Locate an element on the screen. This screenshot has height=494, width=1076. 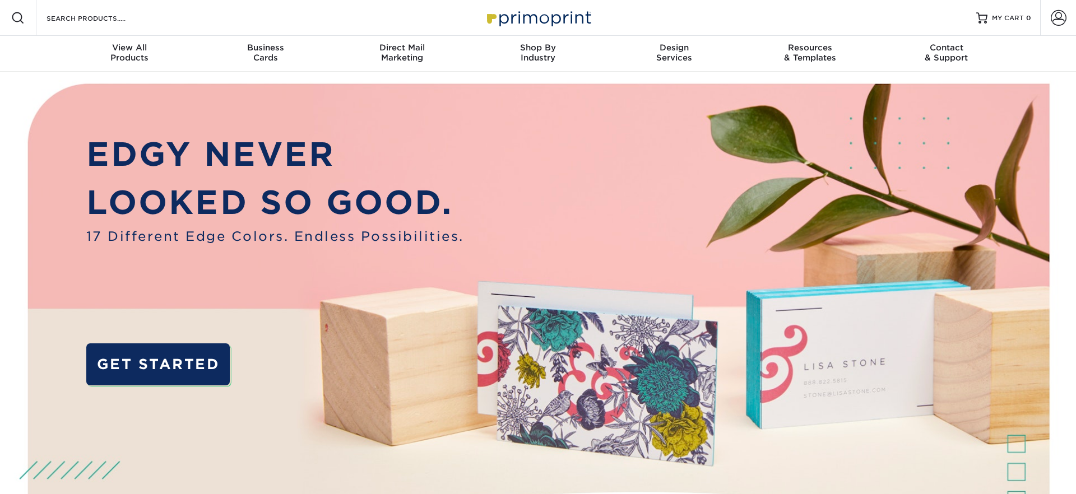
a: Contact& Support is located at coordinates (946, 54).